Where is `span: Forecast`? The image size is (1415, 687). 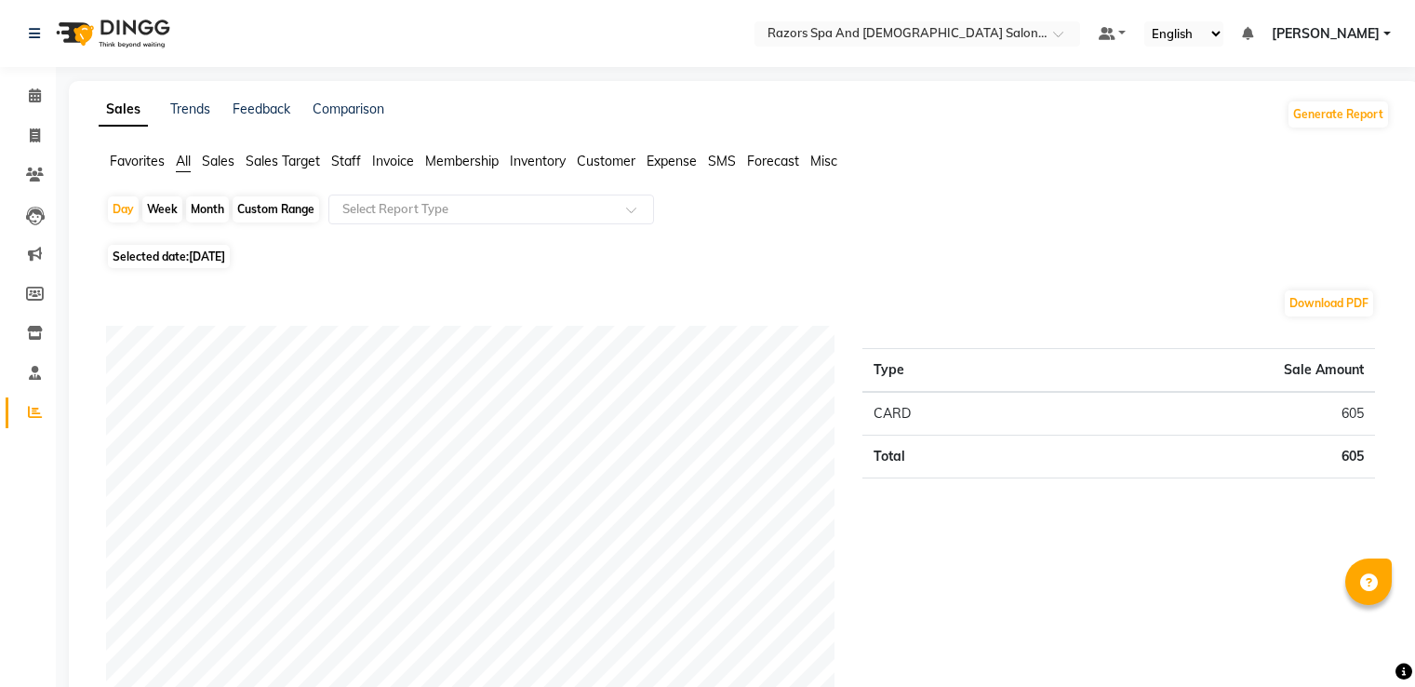 span: Forecast is located at coordinates (773, 161).